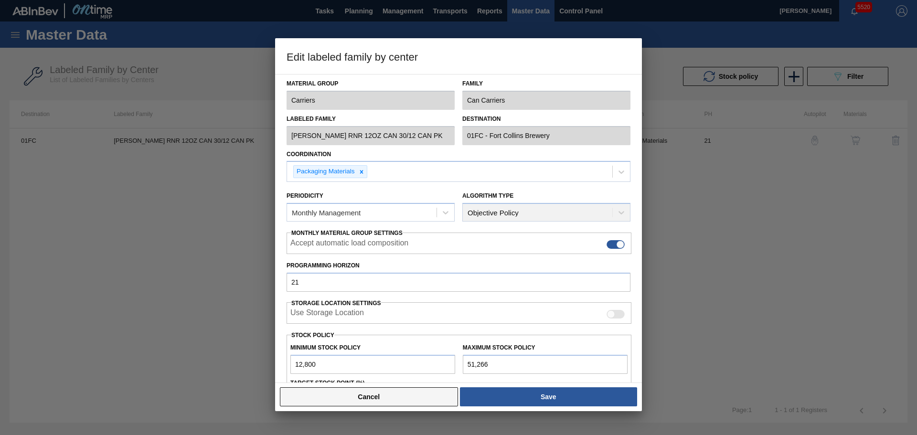  Describe the element at coordinates (326, 213) in the screenshot. I see `div: Monthly Management` at that location.